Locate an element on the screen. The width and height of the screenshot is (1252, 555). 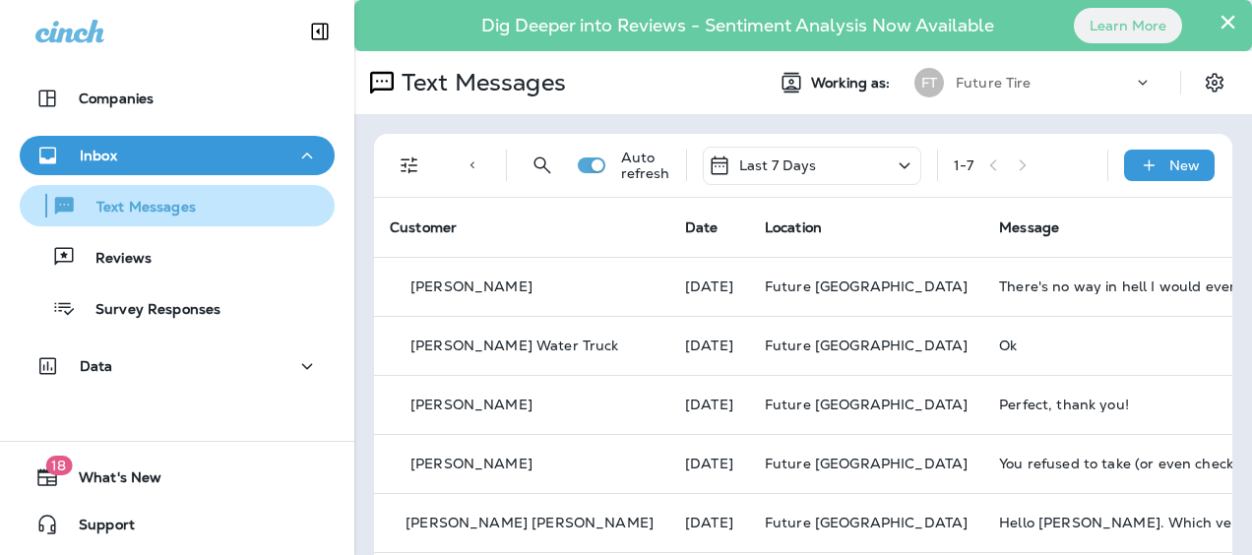
p: Sep 20, 2025 04:20 PM is located at coordinates (708, 345).